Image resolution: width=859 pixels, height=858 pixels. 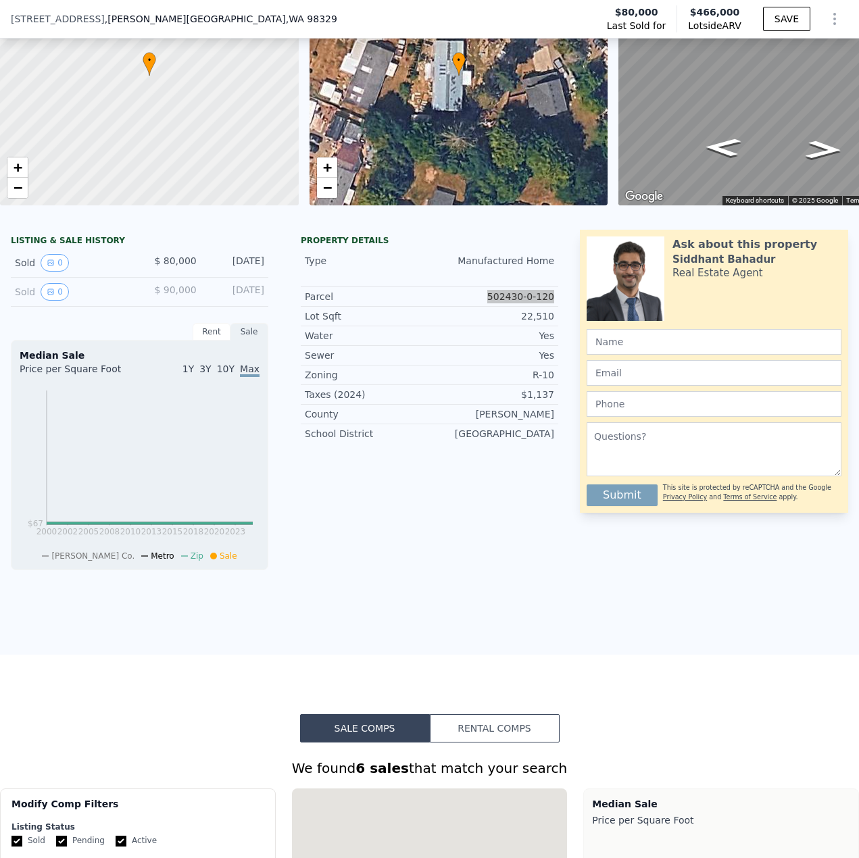 What do you see at coordinates (367, 375) in the screenshot?
I see `div: Zoning` at bounding box center [367, 375].